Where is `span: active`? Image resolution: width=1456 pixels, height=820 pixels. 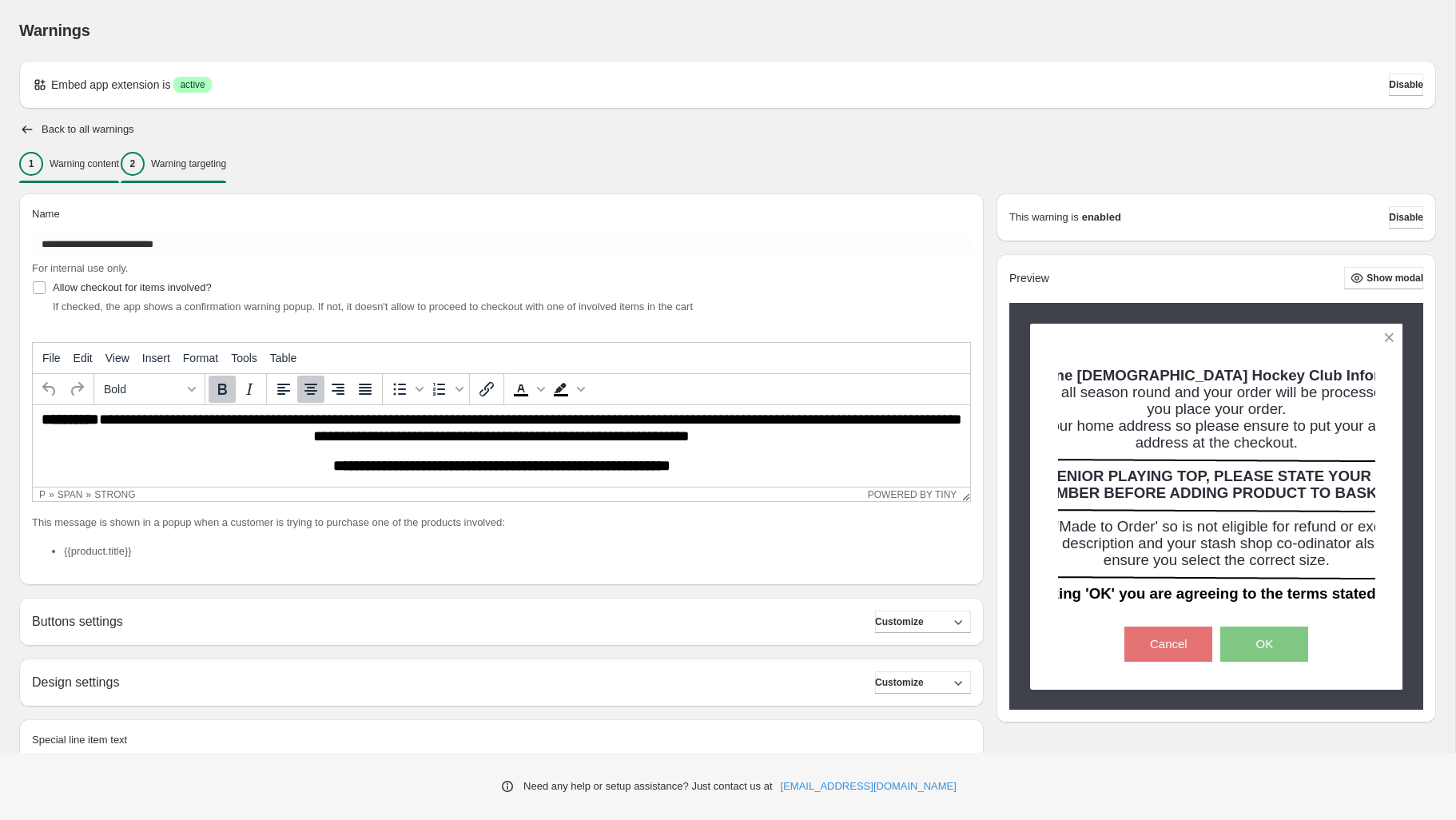
span: active is located at coordinates (192, 84).